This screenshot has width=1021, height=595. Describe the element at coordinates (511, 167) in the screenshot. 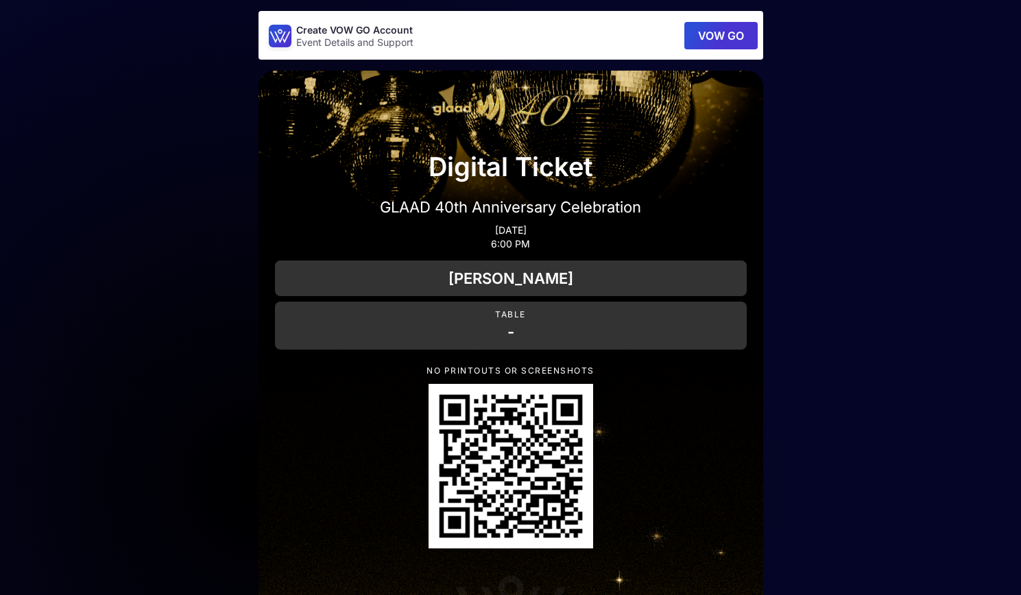

I see `p: Digital Ticket` at that location.